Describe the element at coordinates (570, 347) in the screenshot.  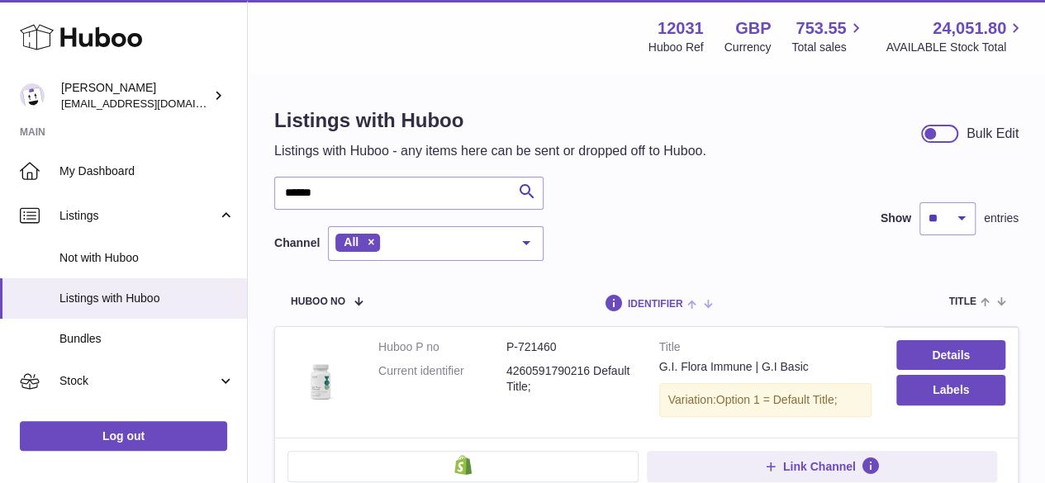
I see `dd: P-721460` at that location.